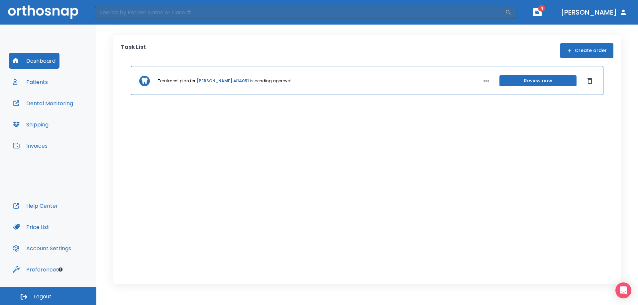 The height and width of the screenshot is (305, 638). Describe the element at coordinates (300, 12) in the screenshot. I see `input: Search by Patient Name or Case #` at that location.